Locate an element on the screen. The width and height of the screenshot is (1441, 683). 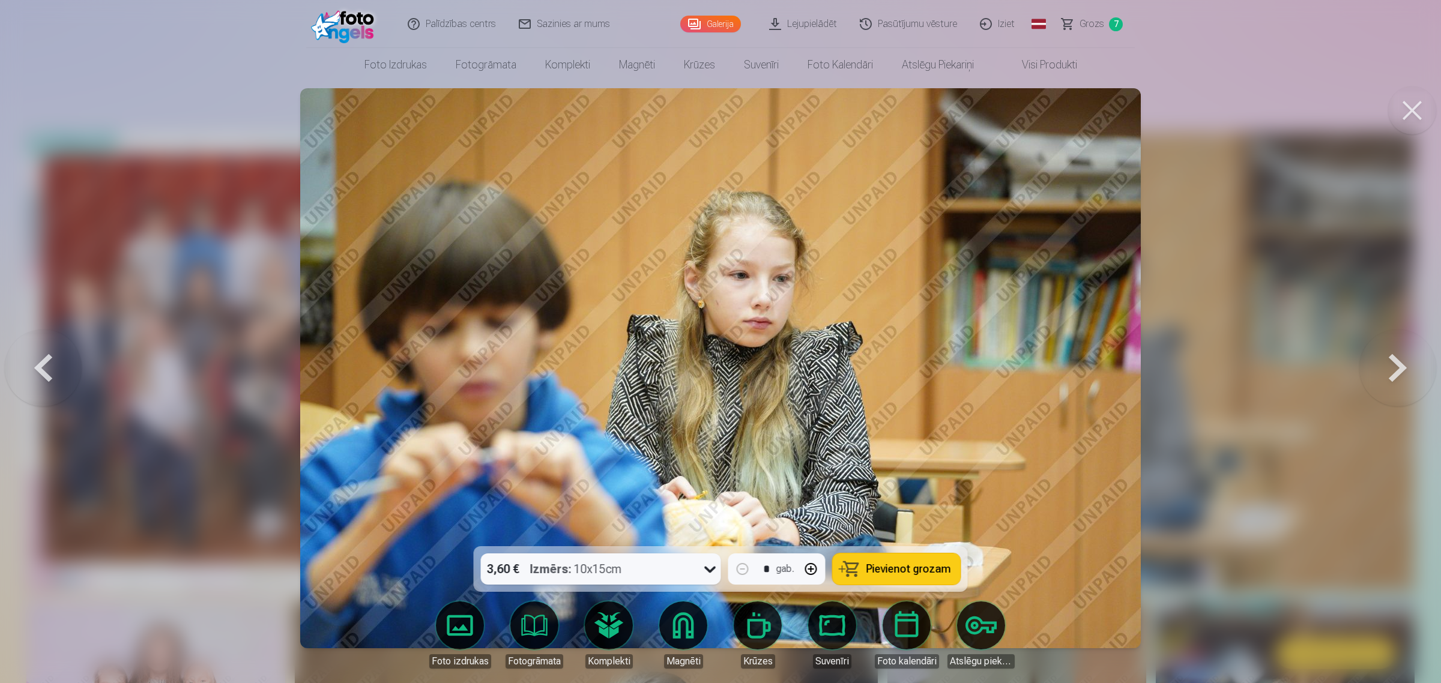
div: gab. is located at coordinates (785, 569).